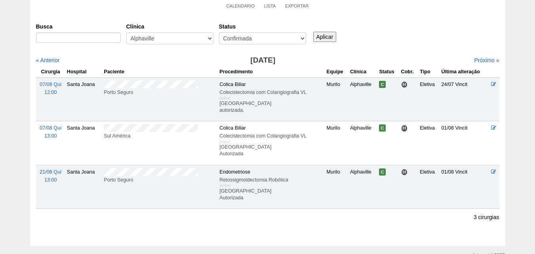 This screenshot has width=535, height=254. I want to click on span: 21/08 Qui, so click(50, 172).